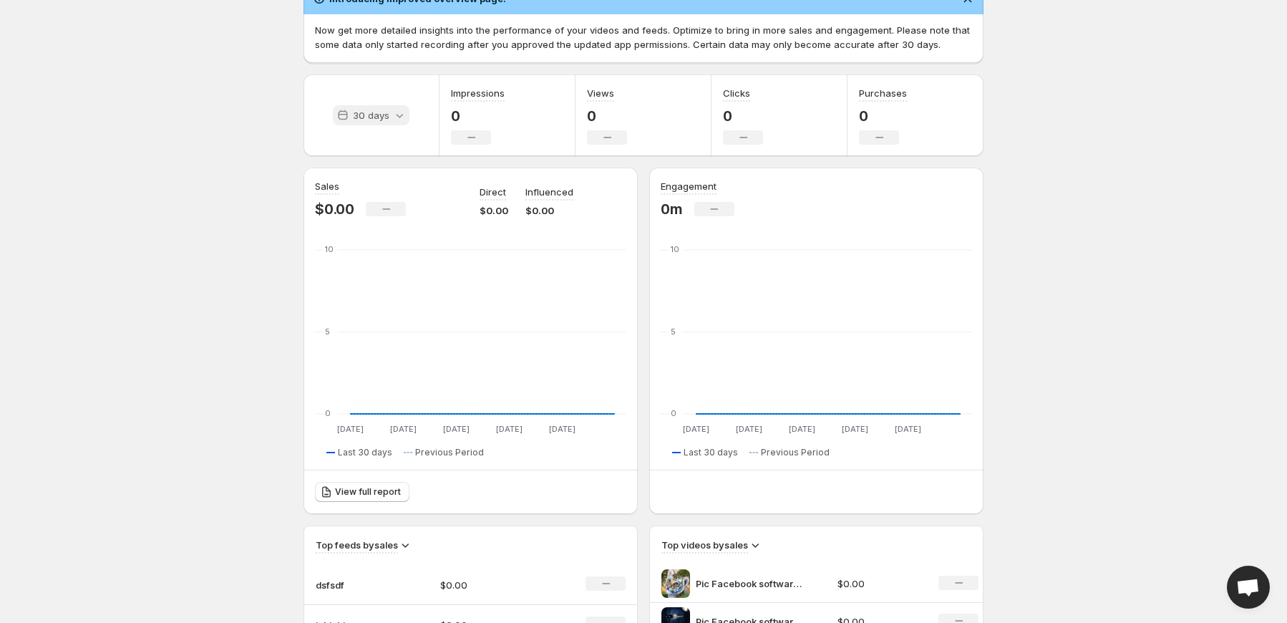 The height and width of the screenshot is (623, 1287). Describe the element at coordinates (368, 492) in the screenshot. I see `span: View full report` at that location.